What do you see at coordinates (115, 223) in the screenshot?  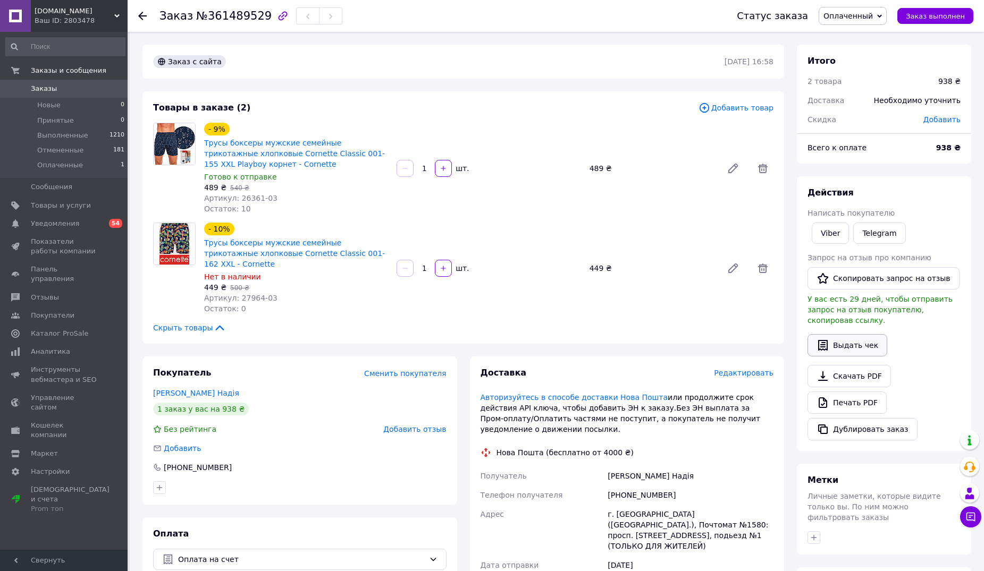 I see `span: 54` at bounding box center [115, 223].